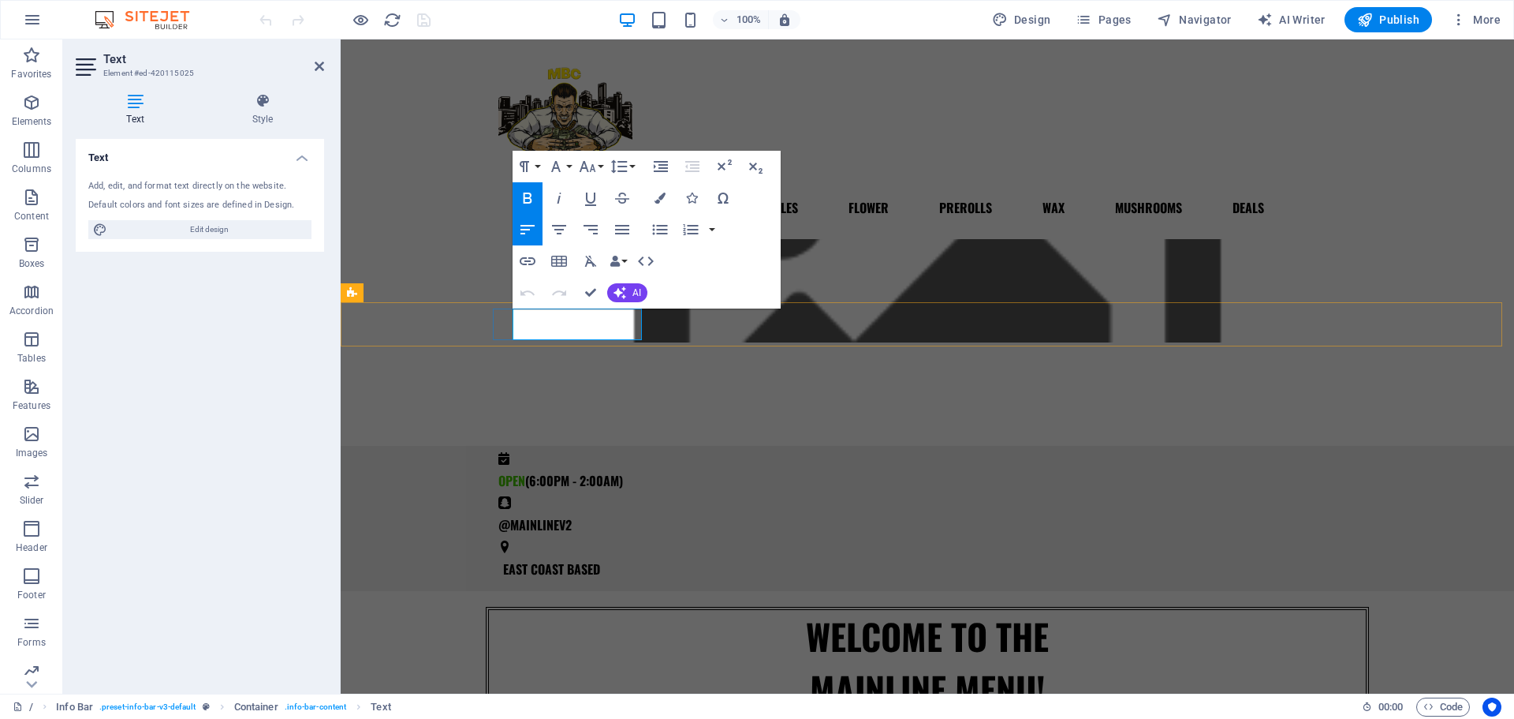  Describe the element at coordinates (223, 707) in the screenshot. I see `nav: breadcrumb` at that location.